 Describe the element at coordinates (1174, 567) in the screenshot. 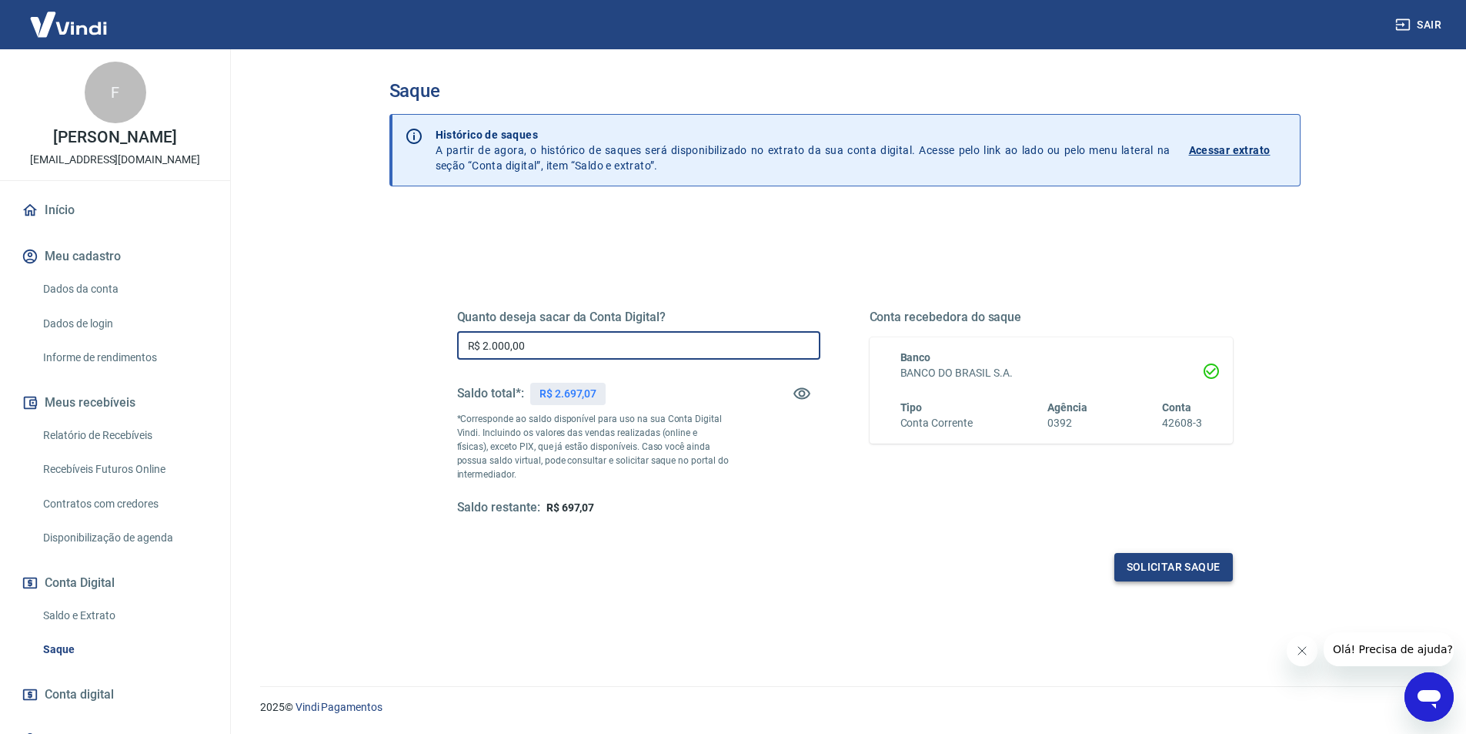

I see `button: Solicitar saque` at that location.